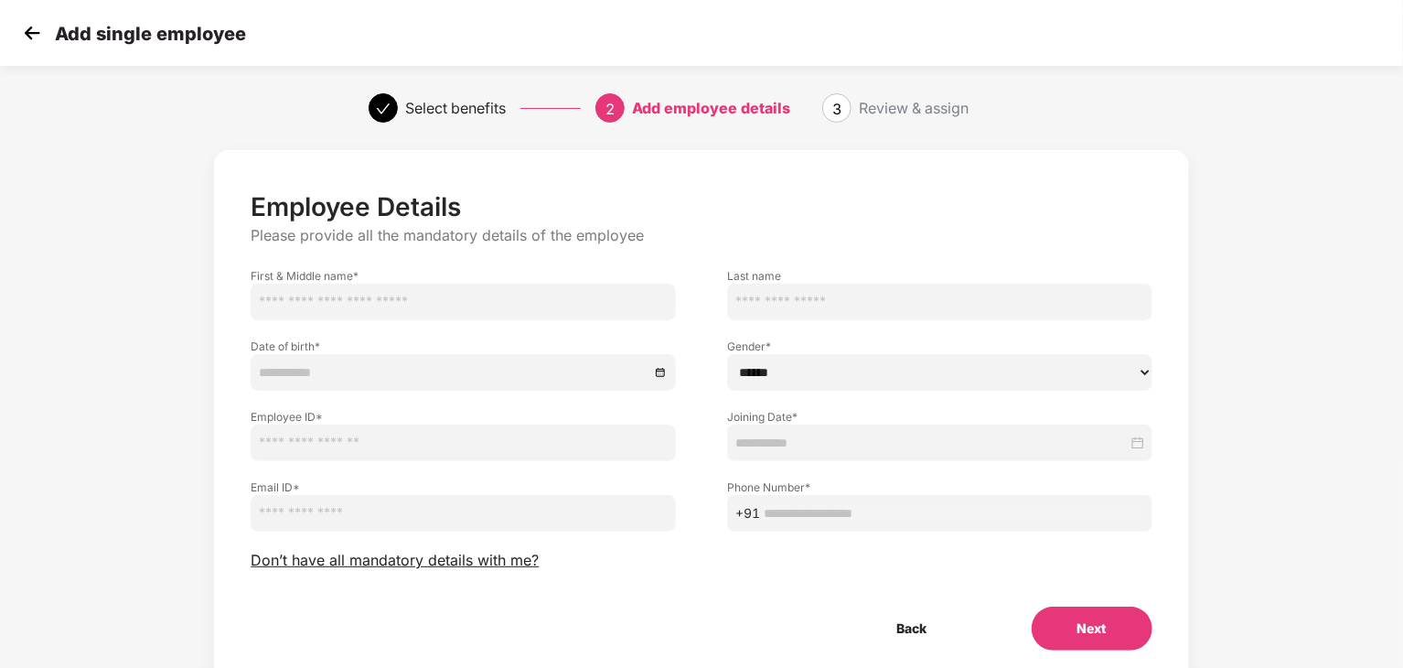  I want to click on span: +91, so click(747, 513).